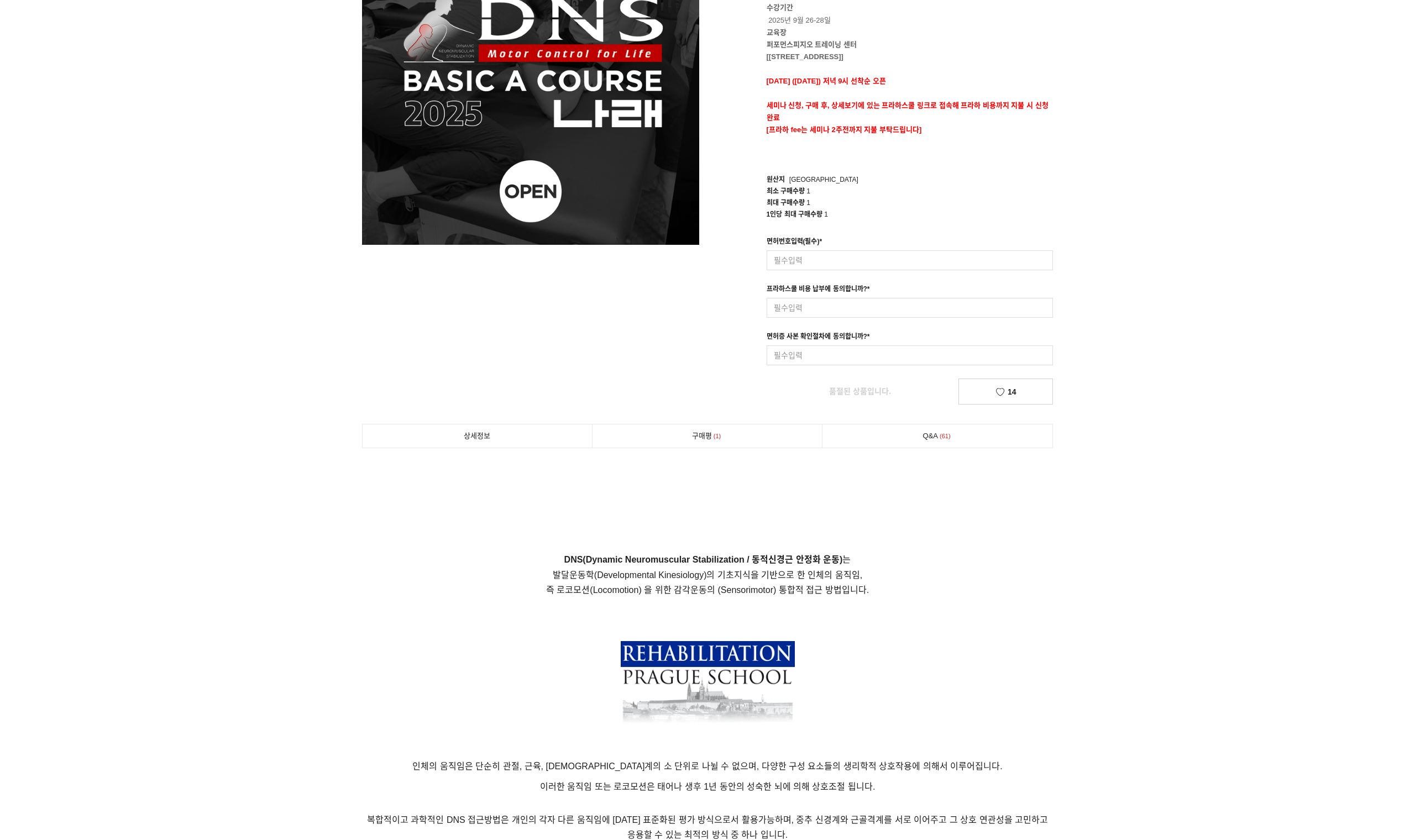  Describe the element at coordinates (704, 559) in the screenshot. I see `strong: DNS(Dynamic Neuromuscular Stabilization / 동적신경근 안정화 운동)` at that location.